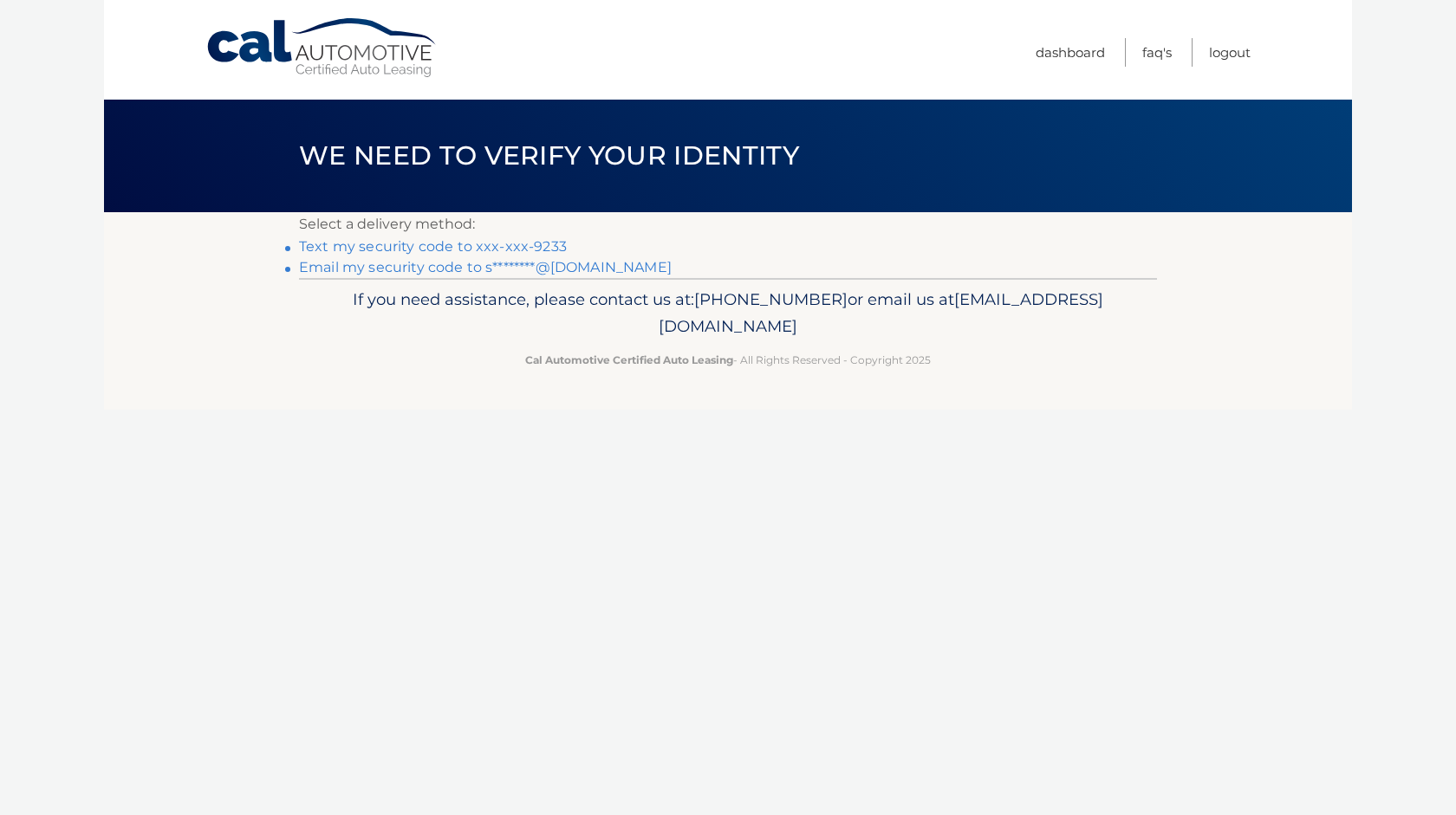 The width and height of the screenshot is (1456, 815). What do you see at coordinates (322, 48) in the screenshot?
I see `a: Cal Automotive` at bounding box center [322, 48].